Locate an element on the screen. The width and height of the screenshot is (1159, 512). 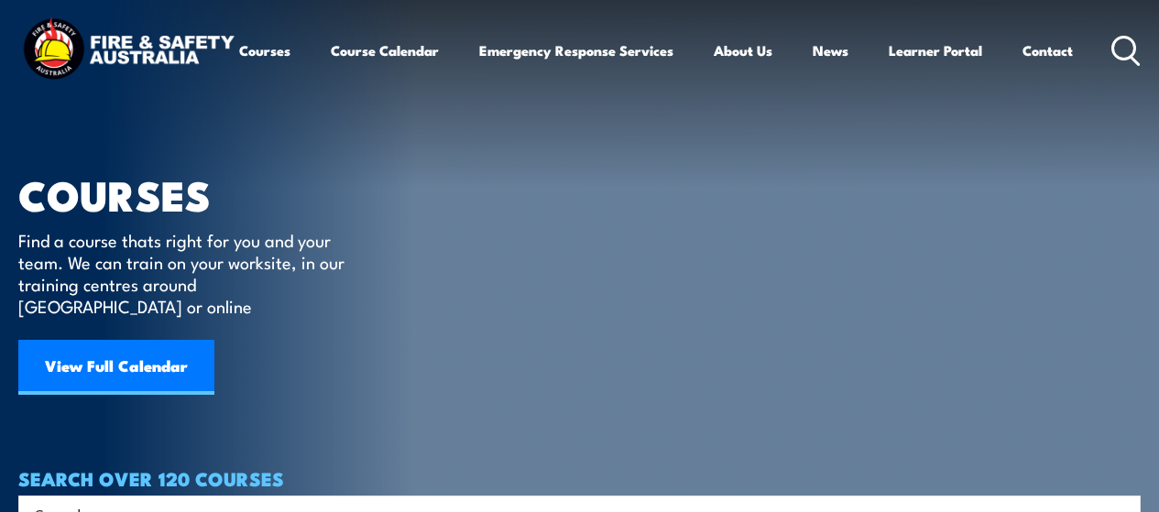
a: Courses is located at coordinates (265, 50).